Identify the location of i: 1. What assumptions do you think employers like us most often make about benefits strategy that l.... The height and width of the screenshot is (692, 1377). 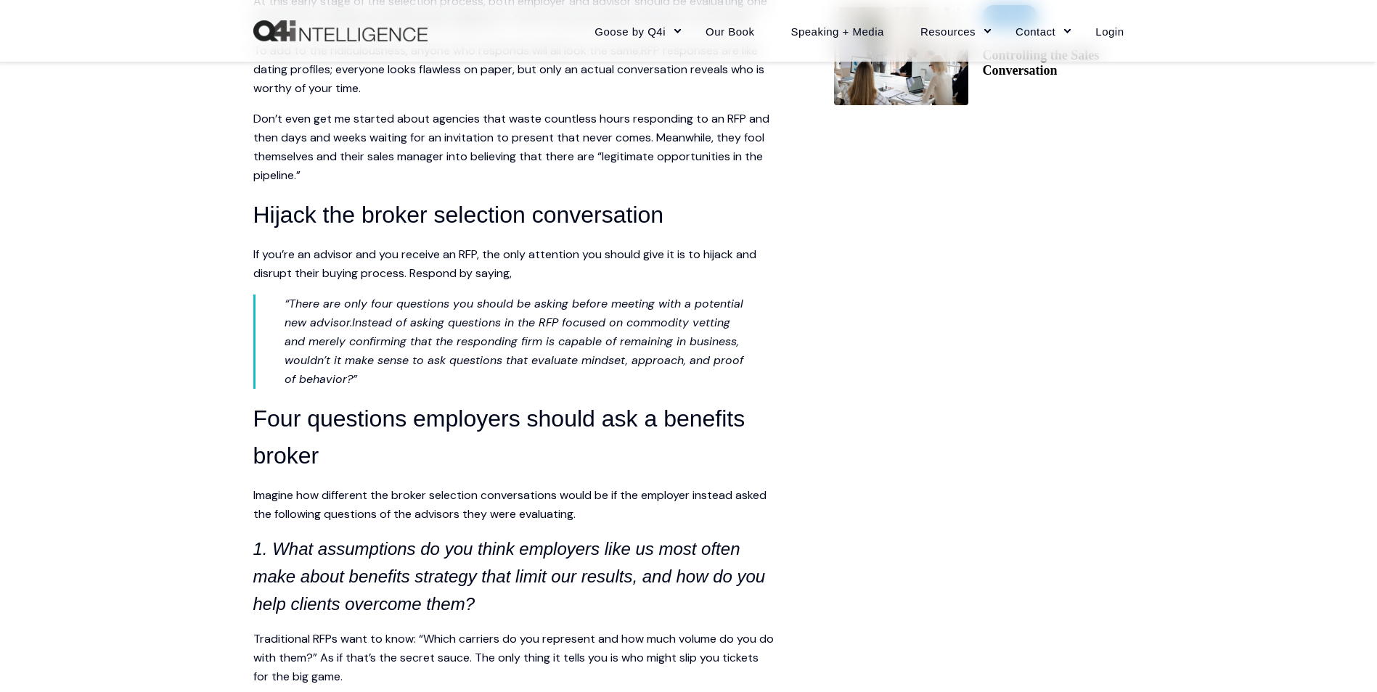
(509, 576).